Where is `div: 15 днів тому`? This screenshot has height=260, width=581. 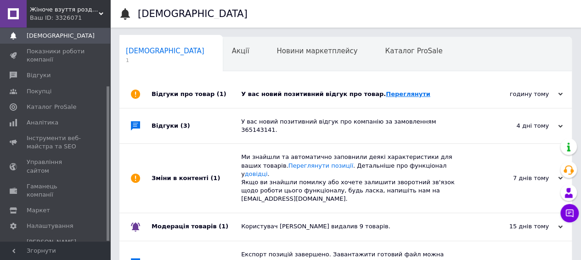
div: 15 днів тому is located at coordinates (516, 226).